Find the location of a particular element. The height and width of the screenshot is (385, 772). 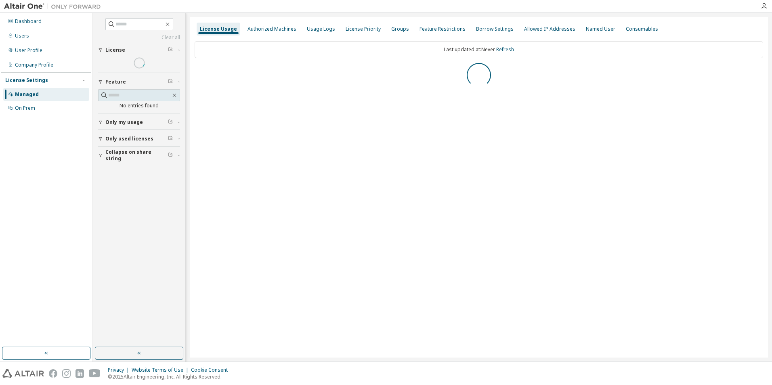

div: Website Terms of Use is located at coordinates (161, 370).